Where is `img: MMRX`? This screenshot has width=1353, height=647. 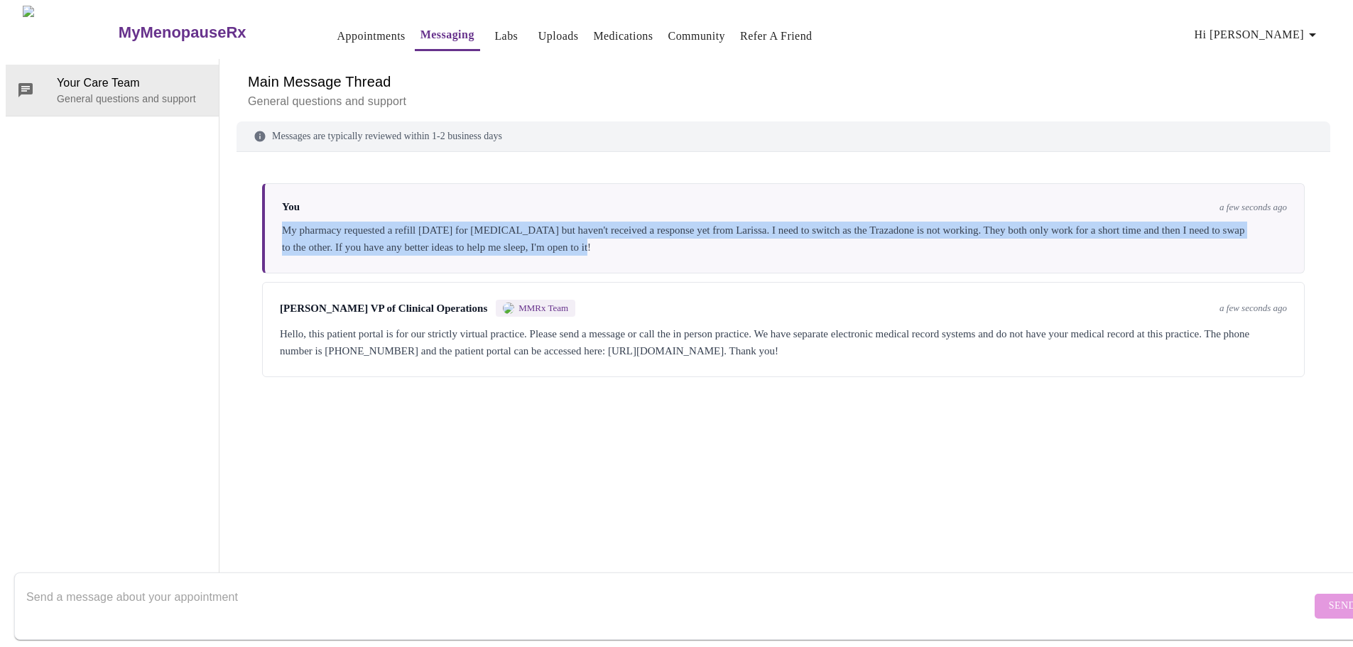 img: MMRX is located at coordinates (509, 308).